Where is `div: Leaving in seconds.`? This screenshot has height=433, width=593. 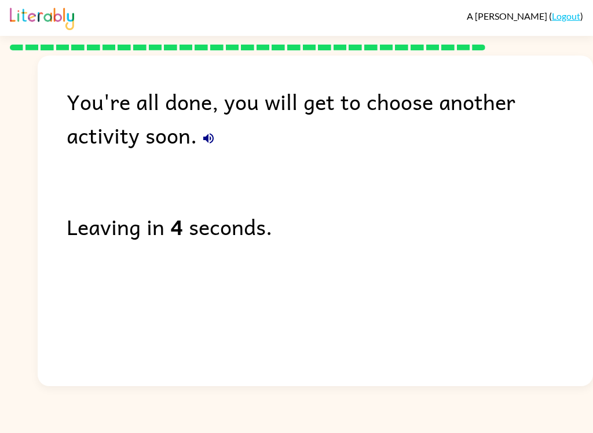 div: Leaving in seconds. is located at coordinates (330, 226).